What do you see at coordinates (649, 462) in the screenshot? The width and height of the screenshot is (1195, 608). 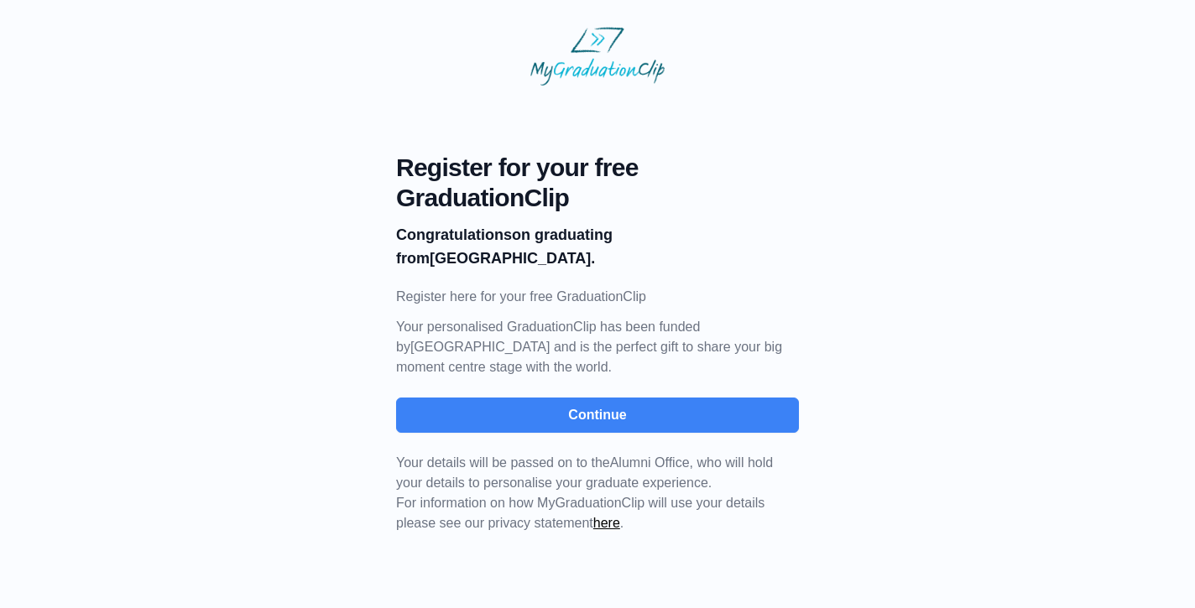 I see `span: Alumni Office` at bounding box center [649, 462].